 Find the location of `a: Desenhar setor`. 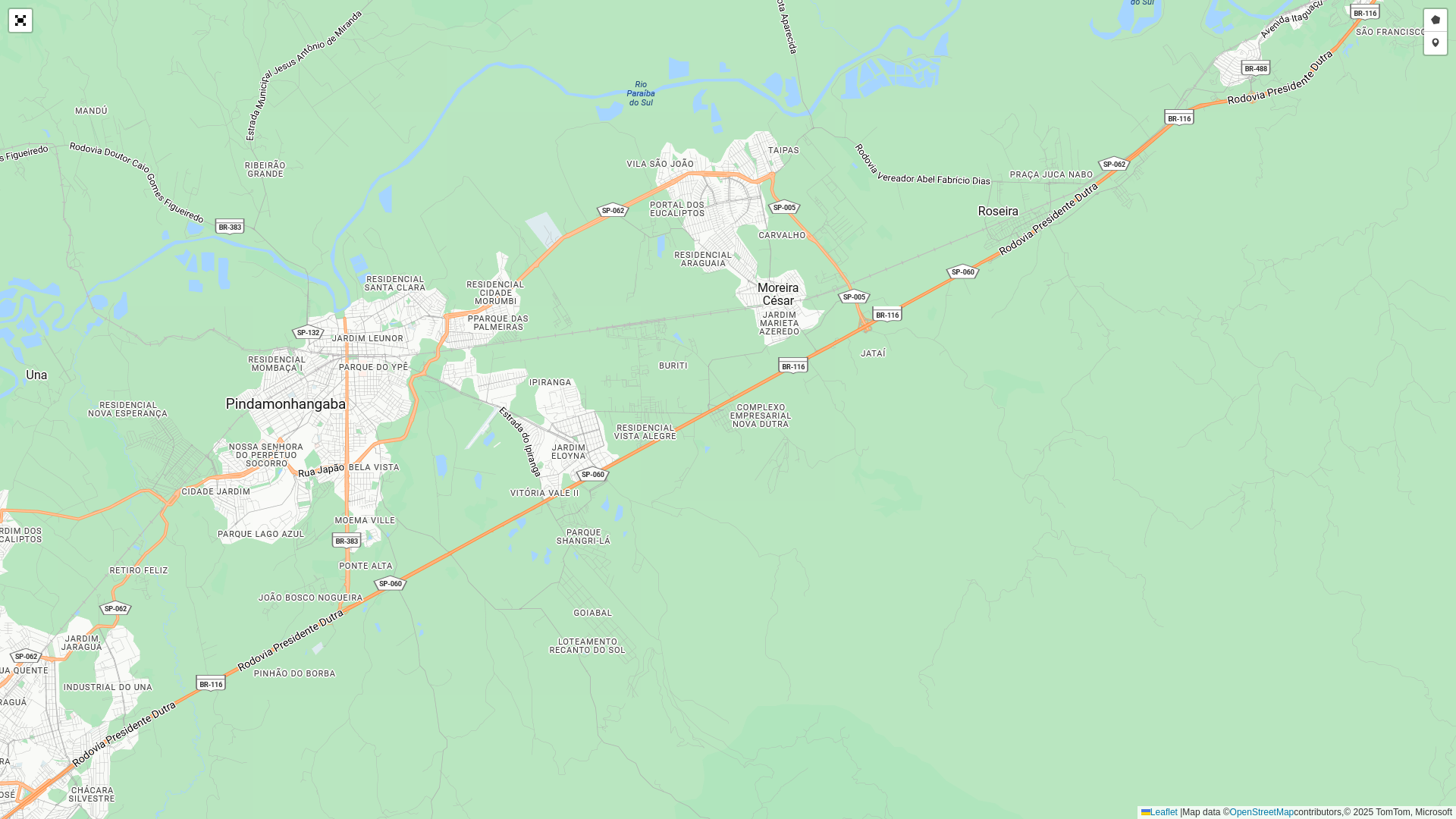

a: Desenhar setor is located at coordinates (1435, 21).